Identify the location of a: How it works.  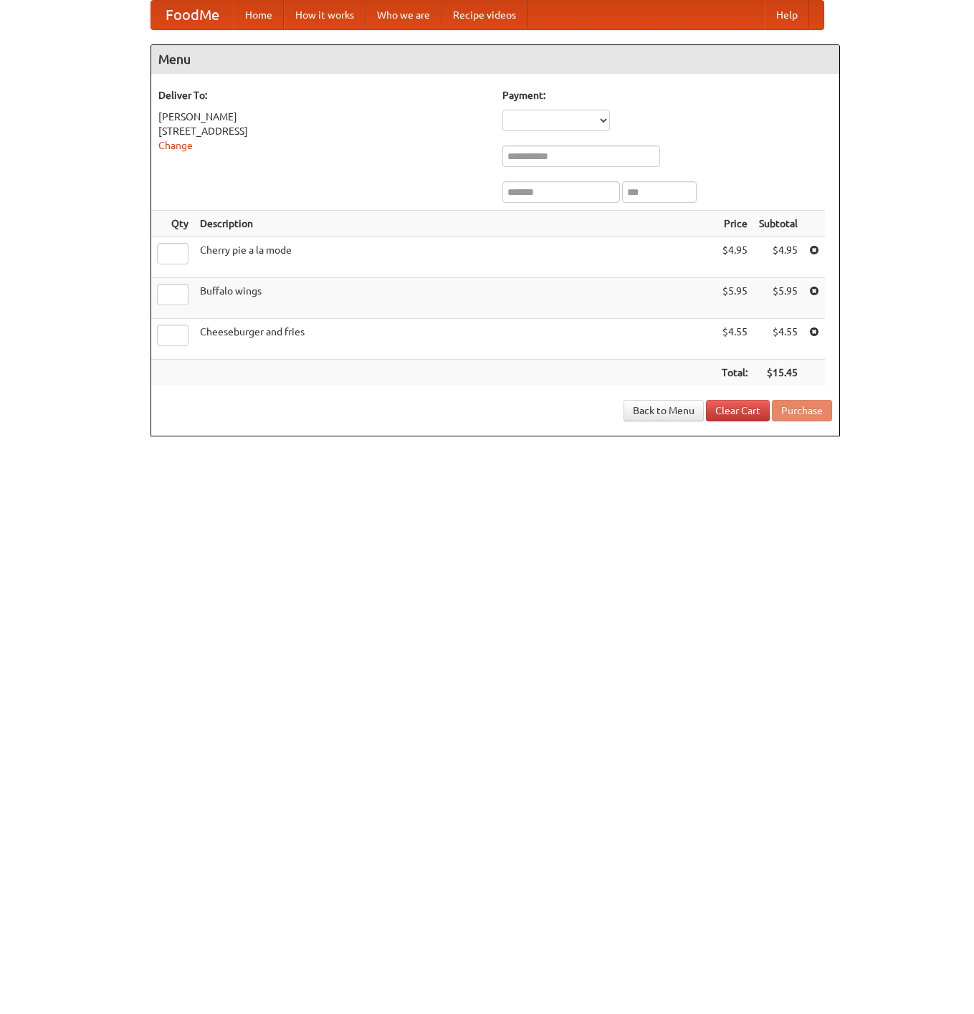
(325, 15).